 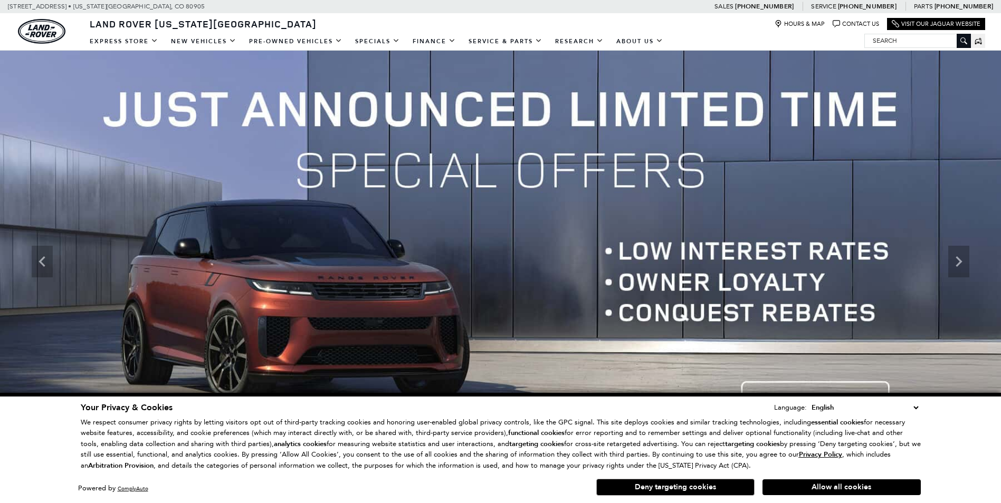 What do you see at coordinates (823, 6) in the screenshot?
I see `span: Service` at bounding box center [823, 6].